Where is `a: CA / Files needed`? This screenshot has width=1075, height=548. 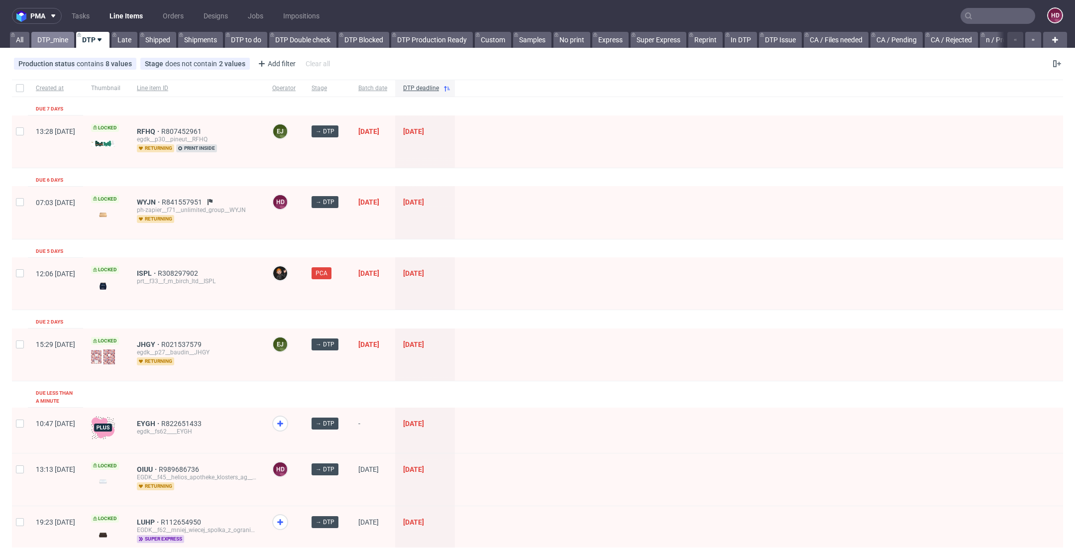 a: CA / Files needed is located at coordinates (836, 40).